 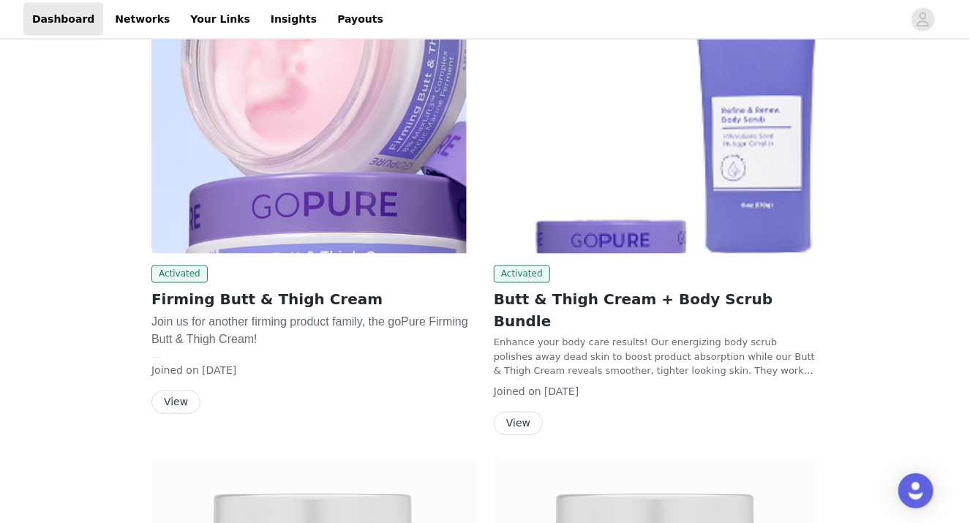 What do you see at coordinates (314, 300) in the screenshot?
I see `h2: Firming Butt & Thigh Cream` at bounding box center [314, 300].